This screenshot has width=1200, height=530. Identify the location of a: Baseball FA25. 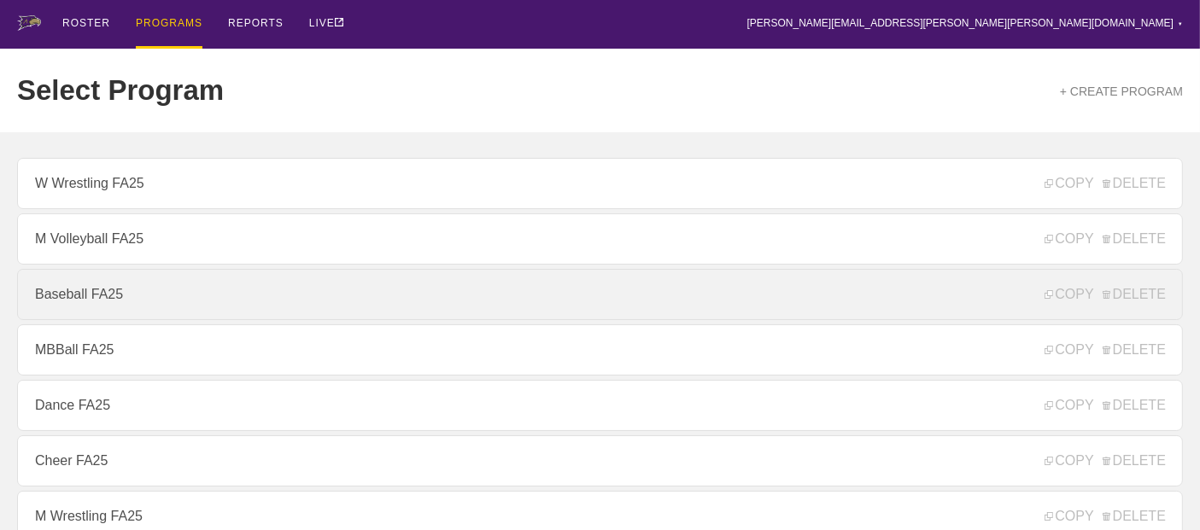
(599, 295).